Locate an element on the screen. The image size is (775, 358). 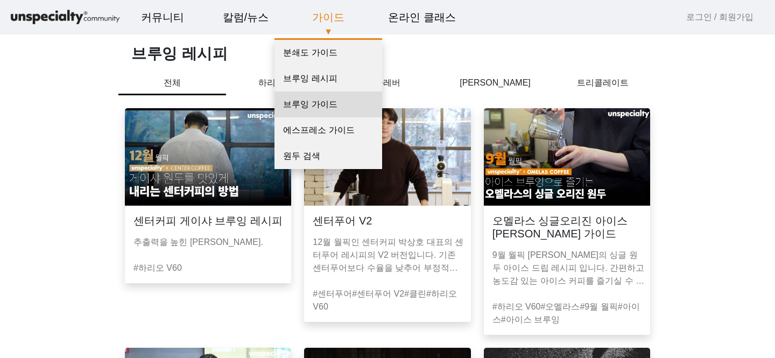
a: 홈 is located at coordinates (37, 295).